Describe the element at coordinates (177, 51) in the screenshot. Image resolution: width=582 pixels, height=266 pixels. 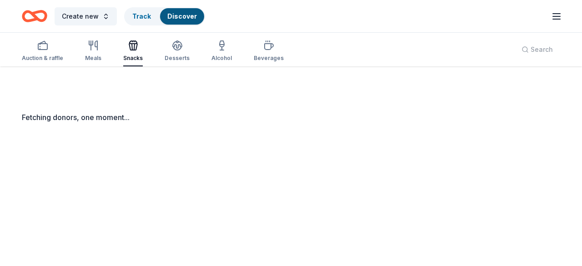
I see `button: Desserts` at that location.